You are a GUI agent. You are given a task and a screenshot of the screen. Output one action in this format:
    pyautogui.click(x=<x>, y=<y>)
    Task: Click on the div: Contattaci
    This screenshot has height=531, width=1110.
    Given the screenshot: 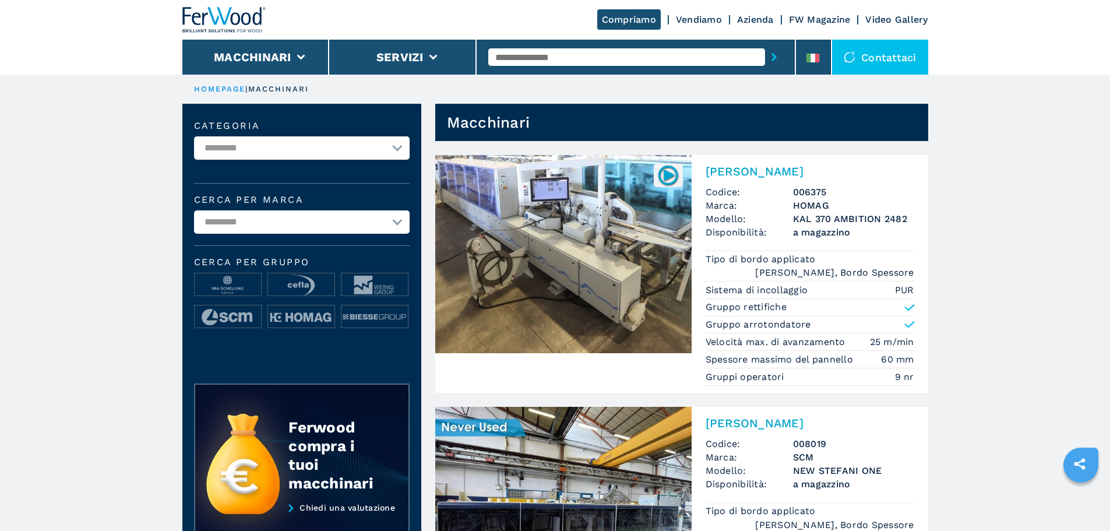 What is the action you would take?
    pyautogui.click(x=880, y=57)
    